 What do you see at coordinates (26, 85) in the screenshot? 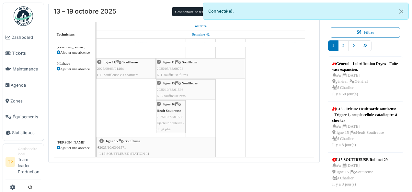
I see `span: Agenda` at bounding box center [26, 85].